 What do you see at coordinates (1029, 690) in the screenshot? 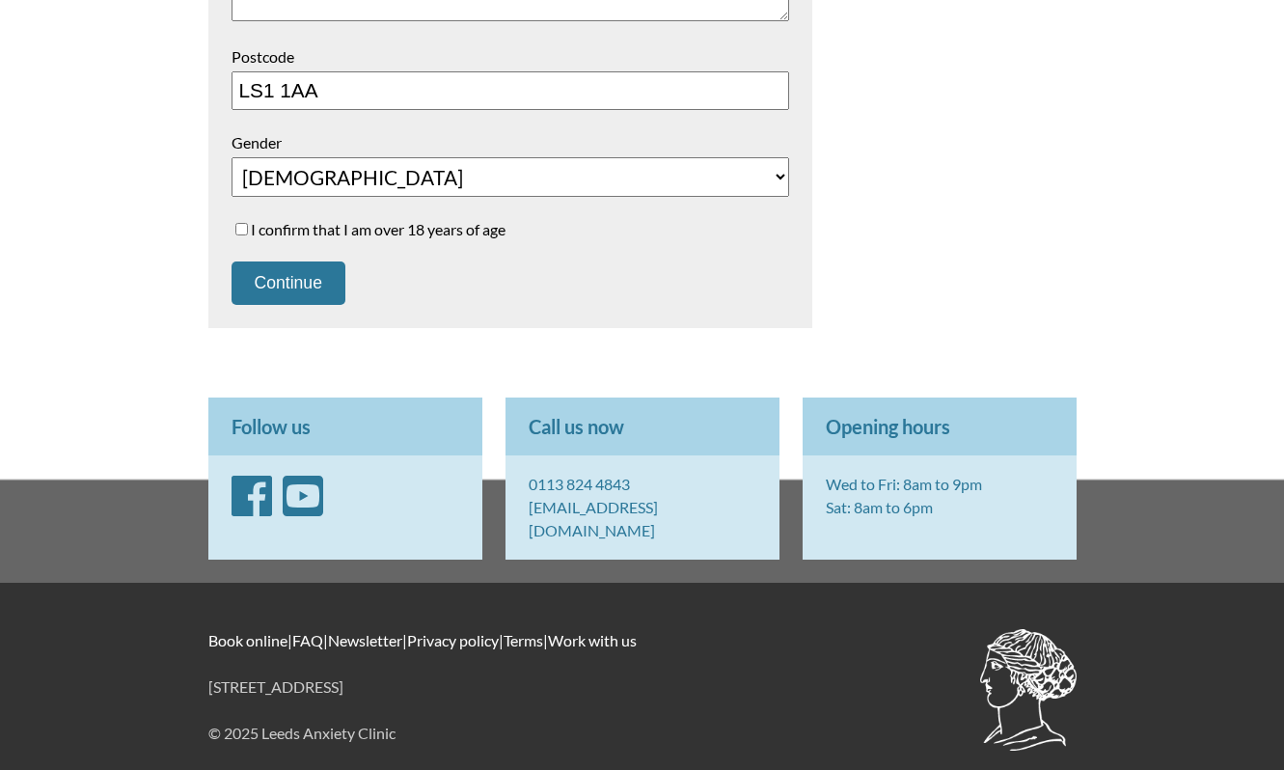
I see `img: BACP accredited` at bounding box center [1029, 690].